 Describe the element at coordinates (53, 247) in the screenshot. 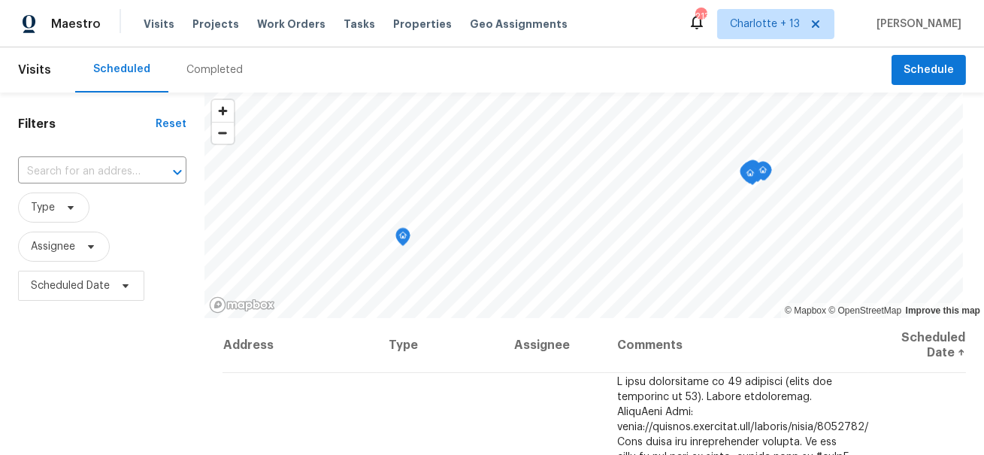

I see `span: Assignee` at that location.